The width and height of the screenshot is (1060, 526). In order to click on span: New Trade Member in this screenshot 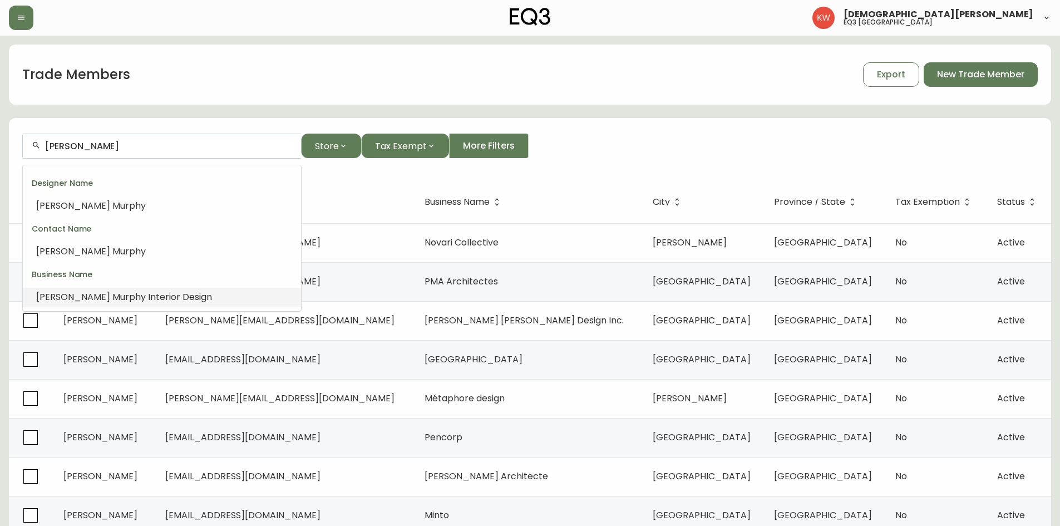, I will do `click(980, 75)`.